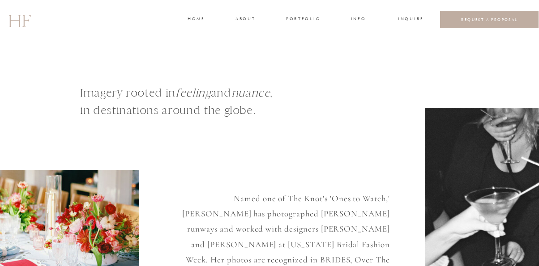 This screenshot has width=539, height=266. What do you see at coordinates (489, 19) in the screenshot?
I see `a: REQUEST A PROPOSAL` at bounding box center [489, 19].